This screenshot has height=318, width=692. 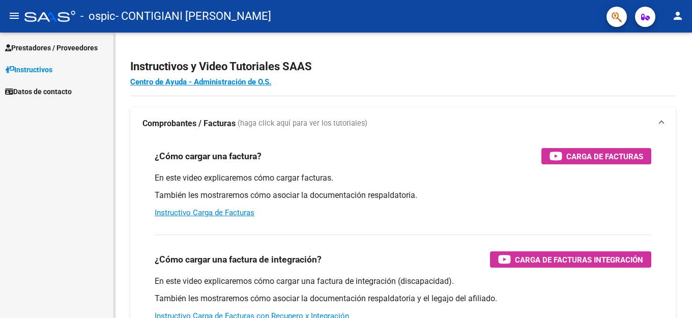 What do you see at coordinates (98, 16) in the screenshot?
I see `span: - ospic` at bounding box center [98, 16].